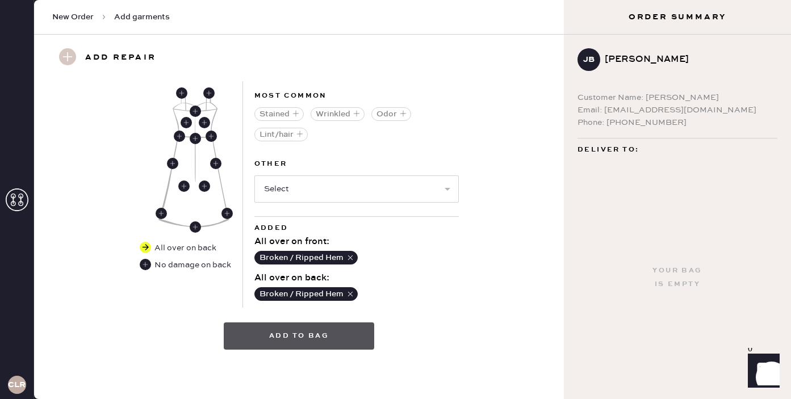 Image resolution: width=791 pixels, height=399 pixels. What do you see at coordinates (120, 58) in the screenshot?
I see `h3: Add repair` at bounding box center [120, 58].